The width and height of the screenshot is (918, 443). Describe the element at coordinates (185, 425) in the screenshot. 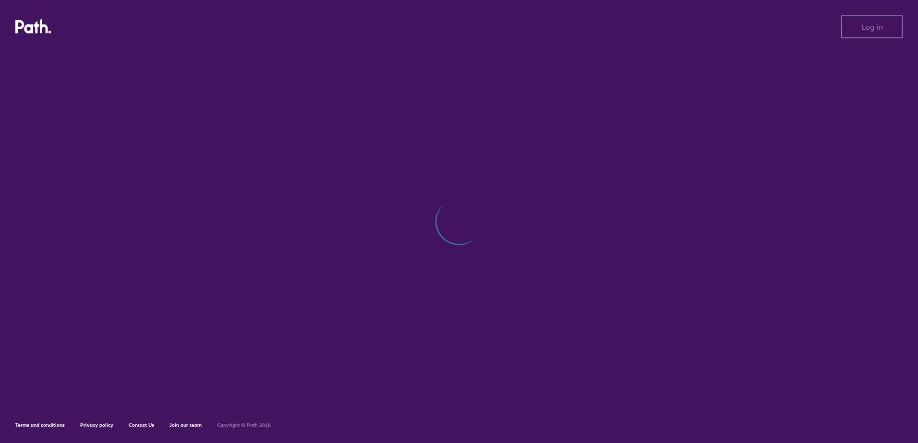

I see `a: Join our team` at that location.